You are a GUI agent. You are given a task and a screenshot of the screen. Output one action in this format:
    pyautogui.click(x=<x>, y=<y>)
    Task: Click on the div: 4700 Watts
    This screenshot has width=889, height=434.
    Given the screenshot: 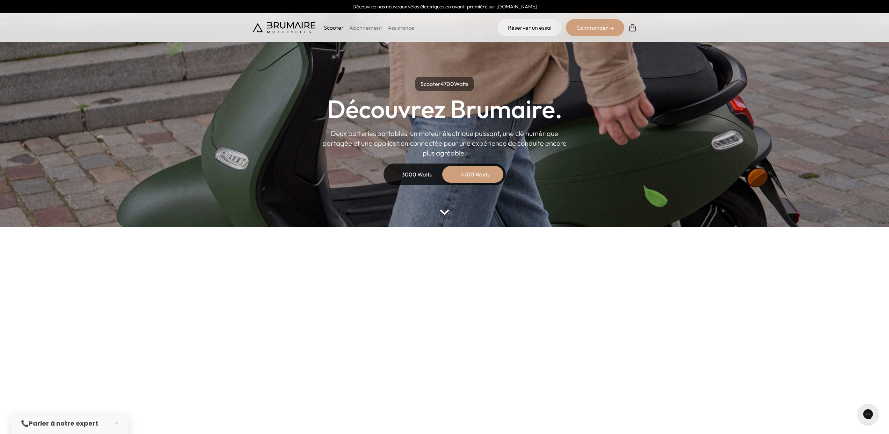 What is the action you would take?
    pyautogui.click(x=475, y=174)
    